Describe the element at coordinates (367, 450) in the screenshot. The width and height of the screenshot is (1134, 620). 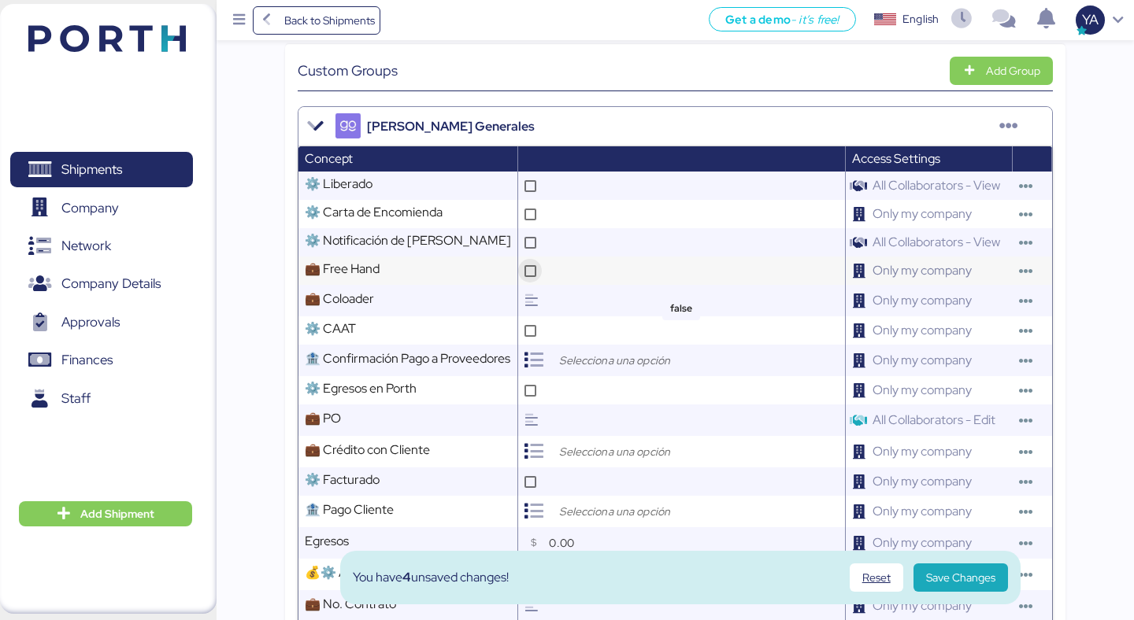
I see `span: 💼 Crédito con Cliente` at that location.